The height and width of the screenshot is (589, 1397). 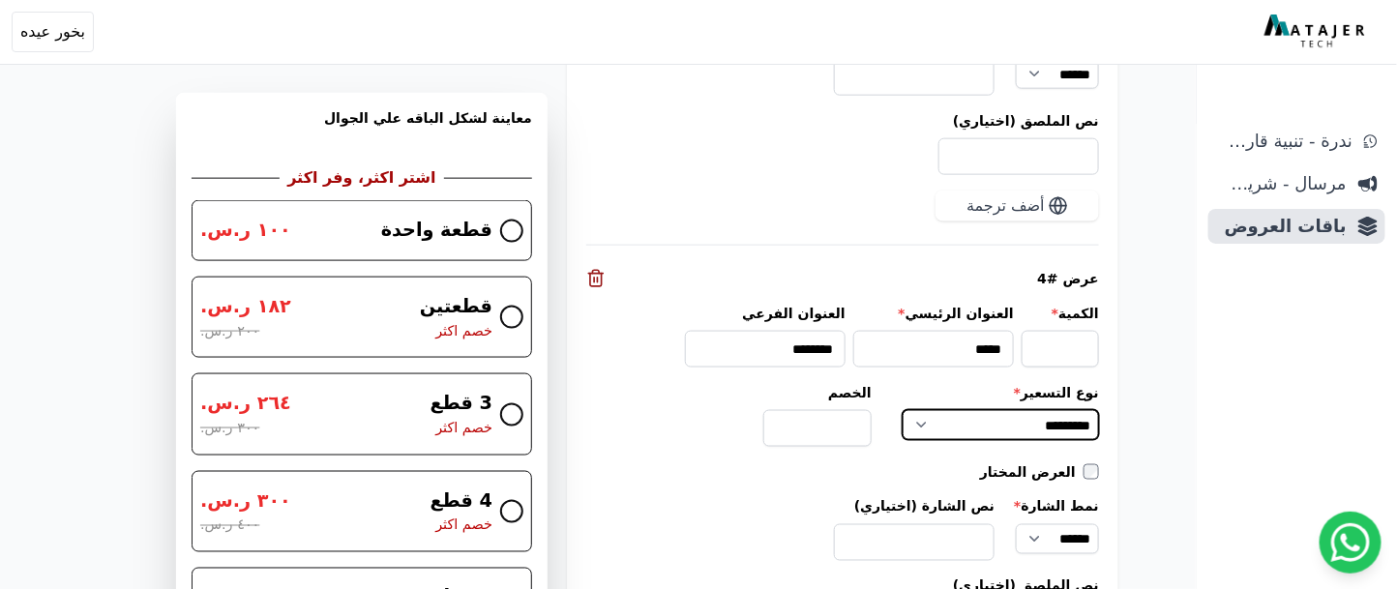 I want to click on div: عرض #4, so click(x=843, y=279).